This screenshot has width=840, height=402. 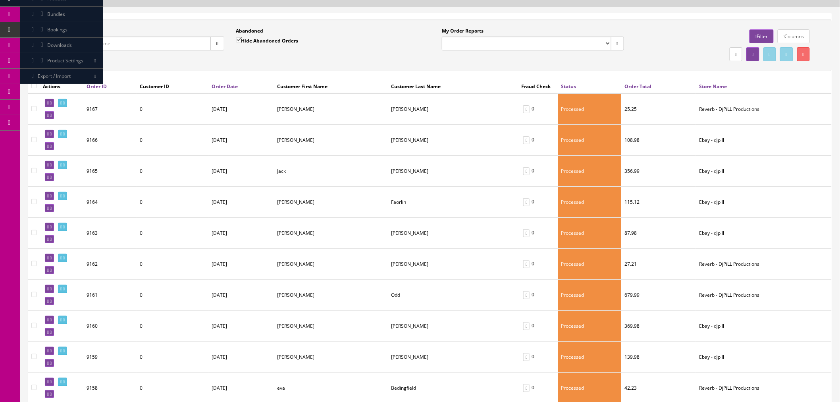 What do you see at coordinates (331, 202) in the screenshot?
I see `td: Adrian` at bounding box center [331, 202].